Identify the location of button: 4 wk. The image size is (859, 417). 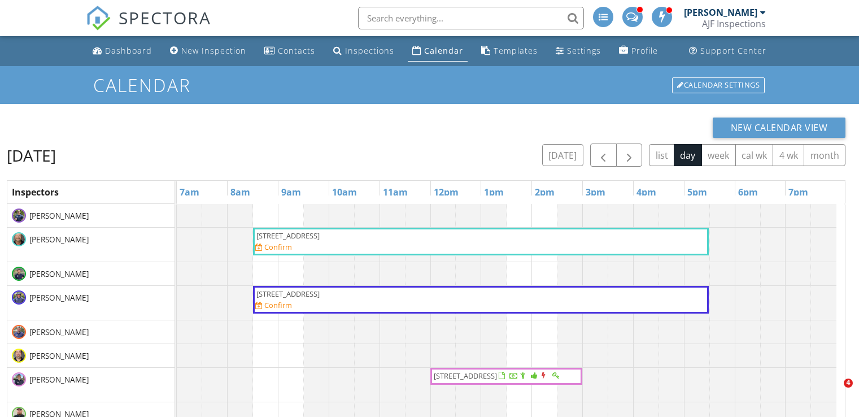
(788, 155).